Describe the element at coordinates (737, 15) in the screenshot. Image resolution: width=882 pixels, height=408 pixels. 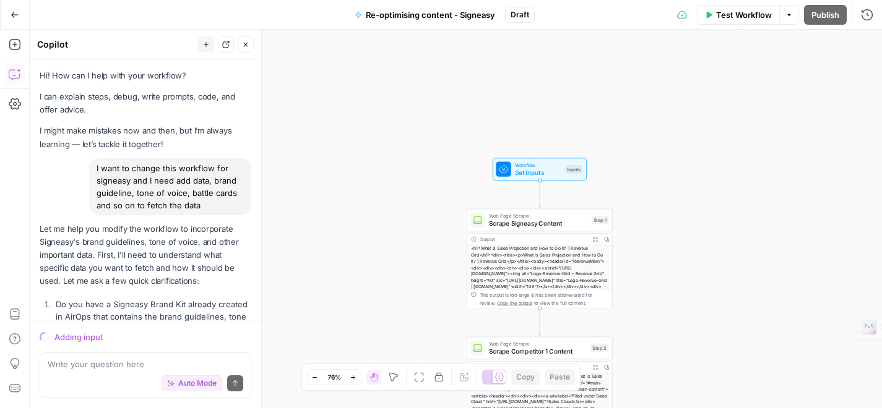
I see `button: Test Workflow` at that location.